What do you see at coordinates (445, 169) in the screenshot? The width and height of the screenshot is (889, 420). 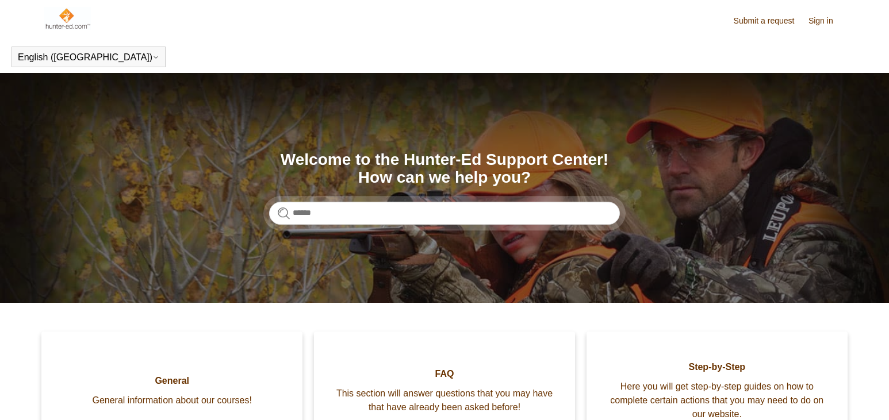 I see `h1: Welcome to the Hunter-Ed Support Center! How can we help you?` at bounding box center [445, 169].